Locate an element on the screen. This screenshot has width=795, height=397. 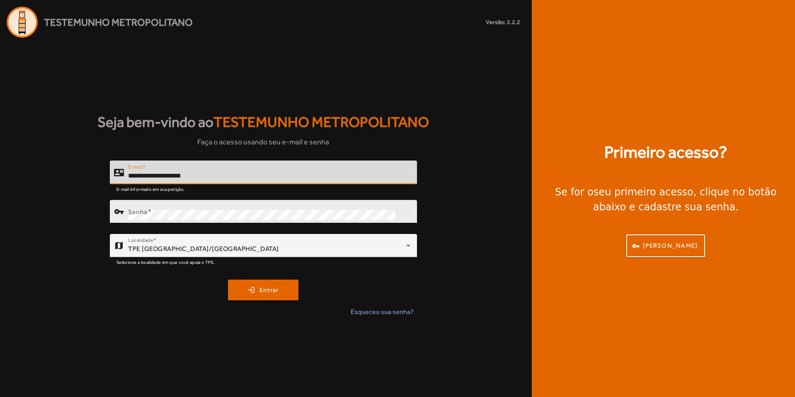
div: Se for o , clique no botão abaixo e cadastre sua senha. is located at coordinates (665, 199).